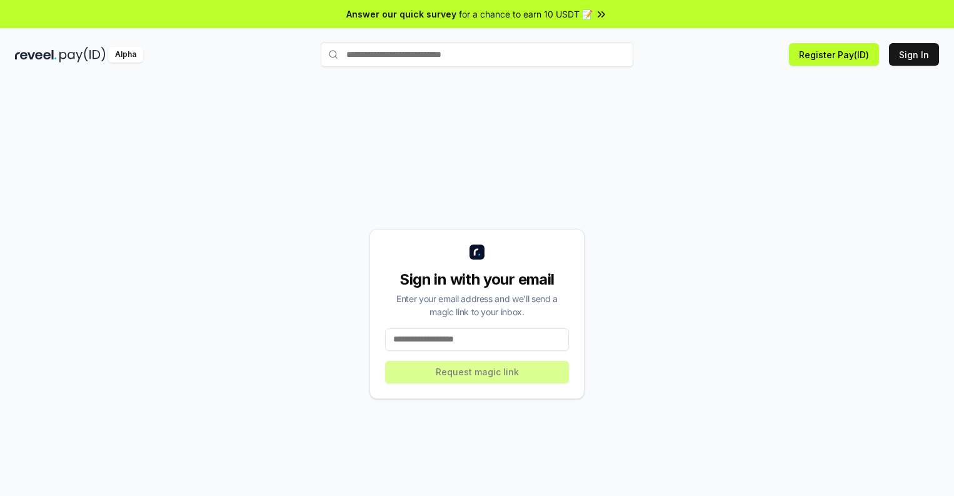 The image size is (954, 496). What do you see at coordinates (83, 54) in the screenshot?
I see `img: pay_id` at bounding box center [83, 54].